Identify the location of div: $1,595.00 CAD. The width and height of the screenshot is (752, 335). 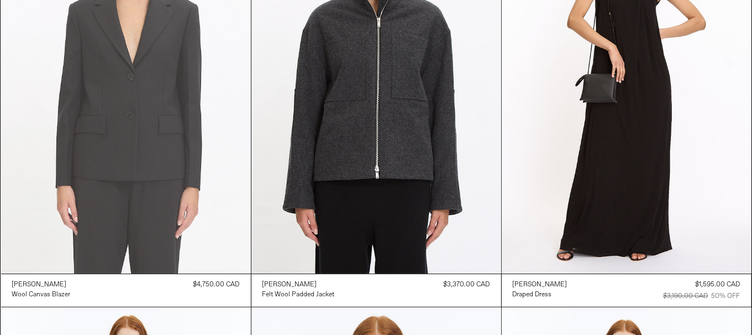
(718, 285).